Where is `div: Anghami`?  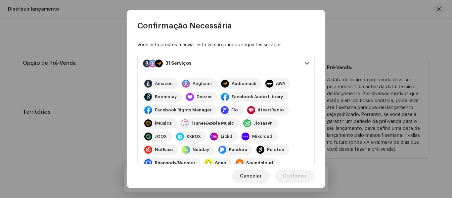
div: Anghami is located at coordinates (202, 84).